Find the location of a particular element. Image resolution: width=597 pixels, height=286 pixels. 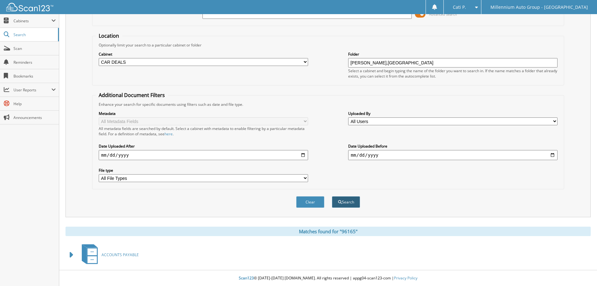

legend: Additional Document Filters is located at coordinates (132, 95).